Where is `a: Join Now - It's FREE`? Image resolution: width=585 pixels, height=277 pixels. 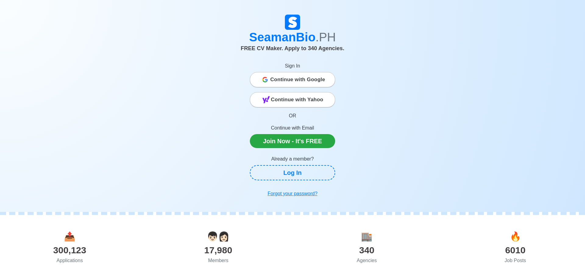
a: Join Now - It's FREE is located at coordinates (292, 141).